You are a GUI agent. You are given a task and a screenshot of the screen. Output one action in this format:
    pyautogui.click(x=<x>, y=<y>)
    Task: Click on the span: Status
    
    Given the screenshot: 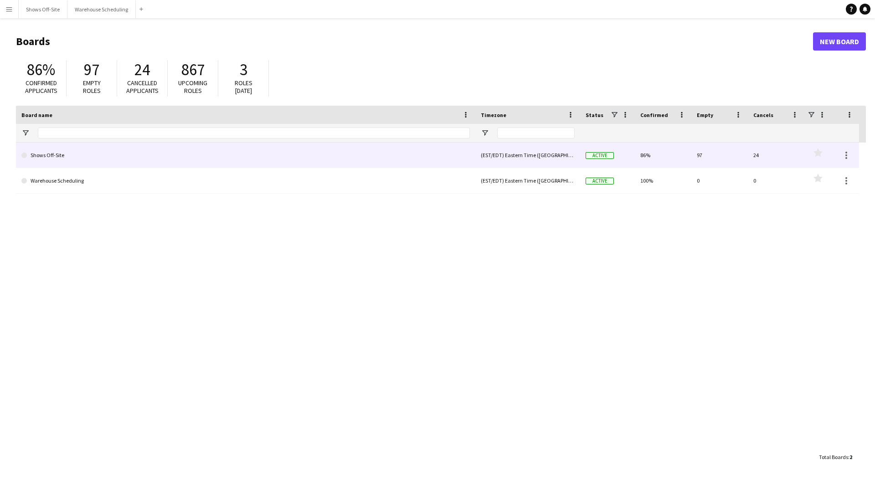 What is the action you would take?
    pyautogui.click(x=594, y=115)
    